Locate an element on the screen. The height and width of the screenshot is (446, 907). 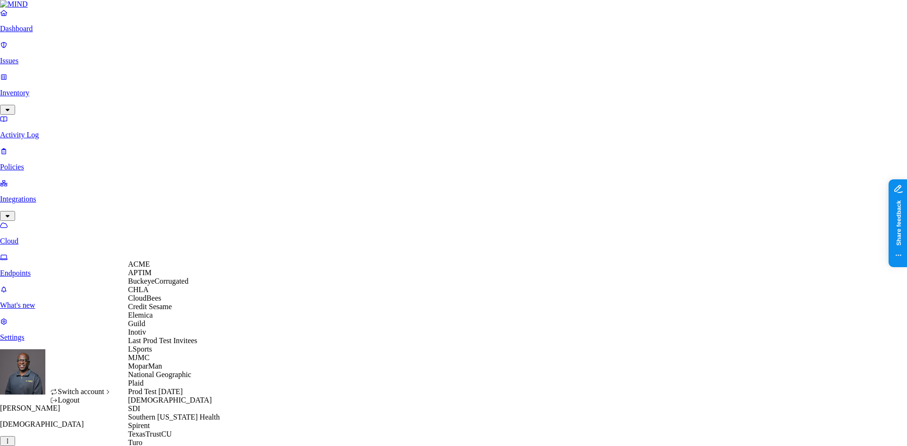
span: CHLA is located at coordinates (138, 289).